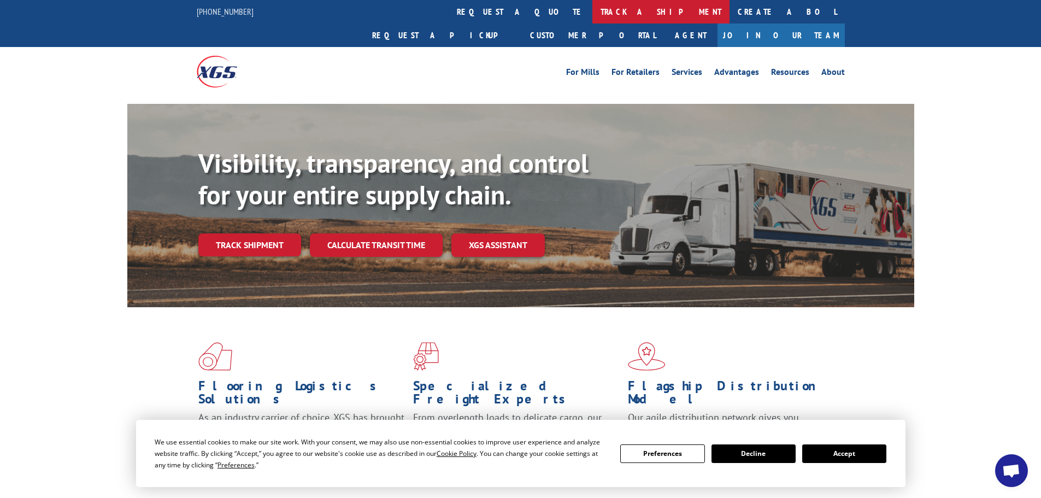 The width and height of the screenshot is (1041, 498). What do you see at coordinates (593, 35) in the screenshot?
I see `a: Customer Portal` at bounding box center [593, 35].